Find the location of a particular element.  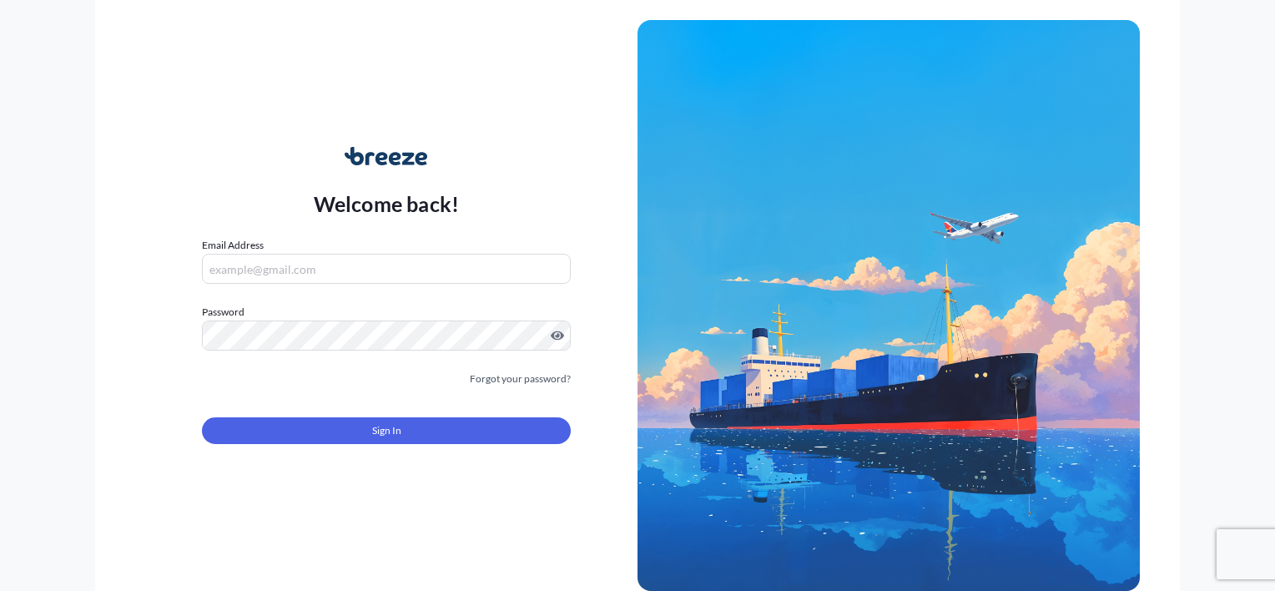

label: Password is located at coordinates (386, 312).